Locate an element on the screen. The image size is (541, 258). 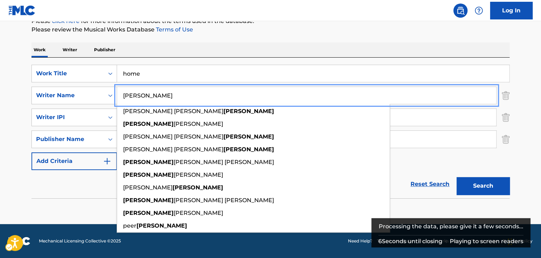
a: Terms of Use is located at coordinates (174, 29).